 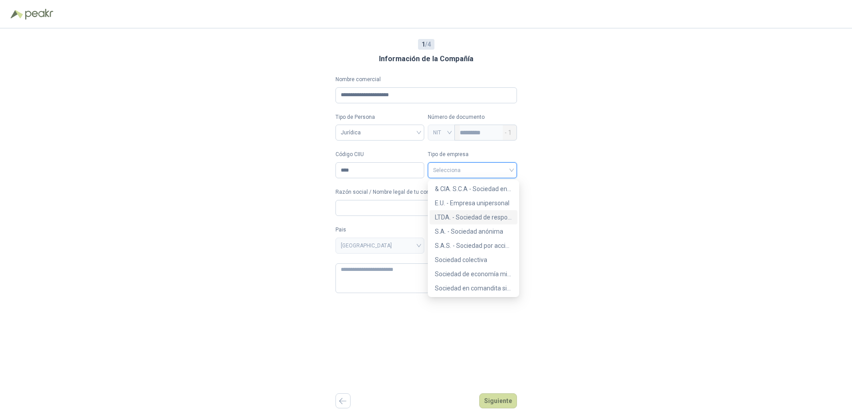 I want to click on span: NIT, so click(x=441, y=133).